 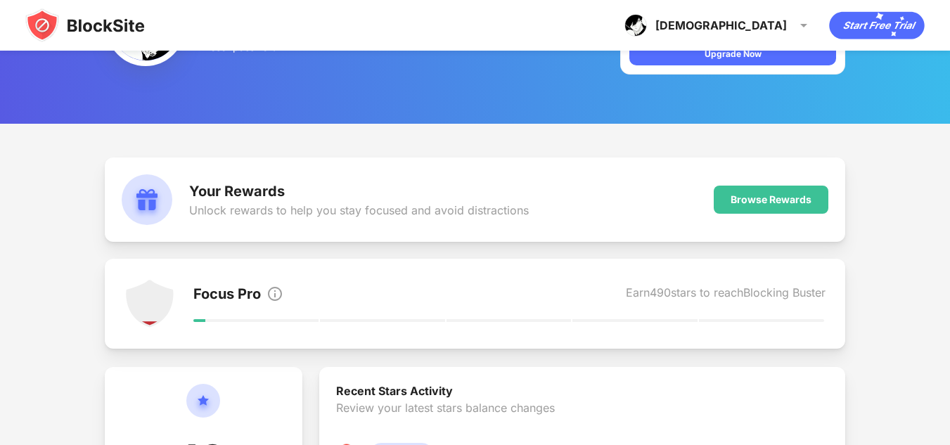 What do you see at coordinates (771, 200) in the screenshot?
I see `div: Browse Rewards` at bounding box center [771, 200].